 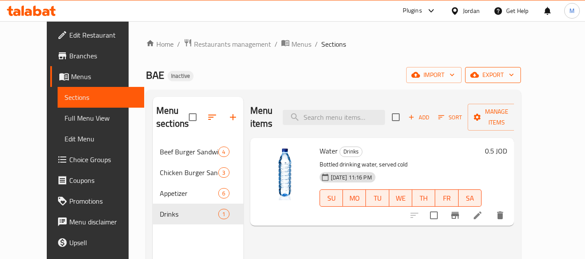 I want to click on span: Add, so click(x=419, y=117).